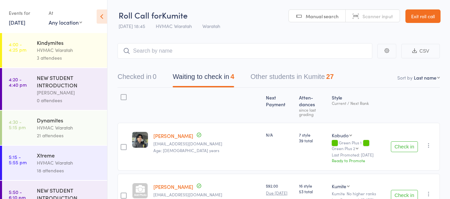 This screenshot has height=199, width=450. I want to click on button: Checked in0, so click(137, 78).